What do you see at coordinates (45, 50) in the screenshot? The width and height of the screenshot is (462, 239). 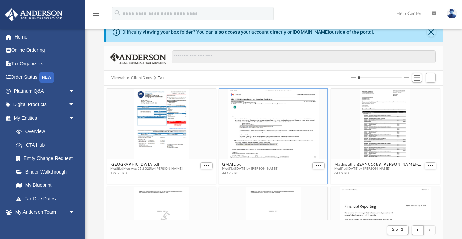 I see `a: Online Ordering` at bounding box center [45, 50].